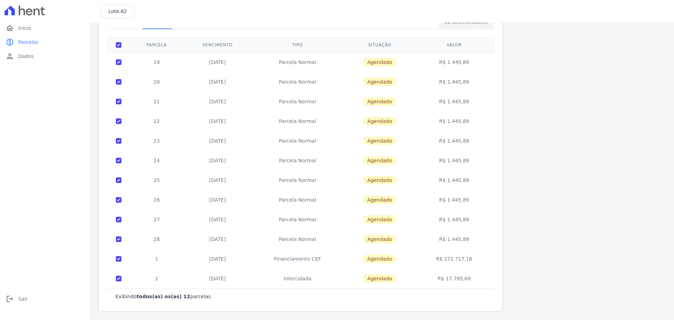 The width and height of the screenshot is (674, 320). I want to click on a: logoutSair, so click(45, 299).